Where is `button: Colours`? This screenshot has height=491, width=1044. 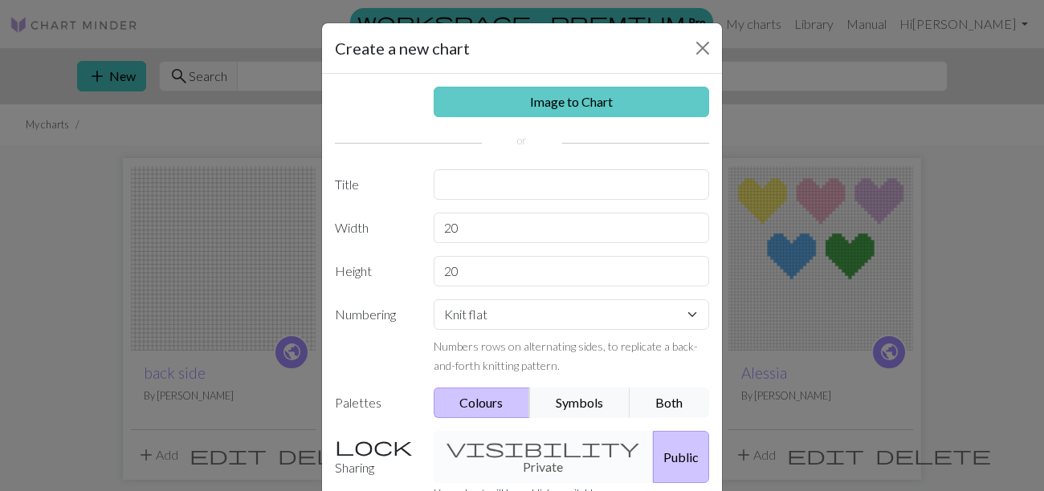 button: Colours is located at coordinates (482, 403).